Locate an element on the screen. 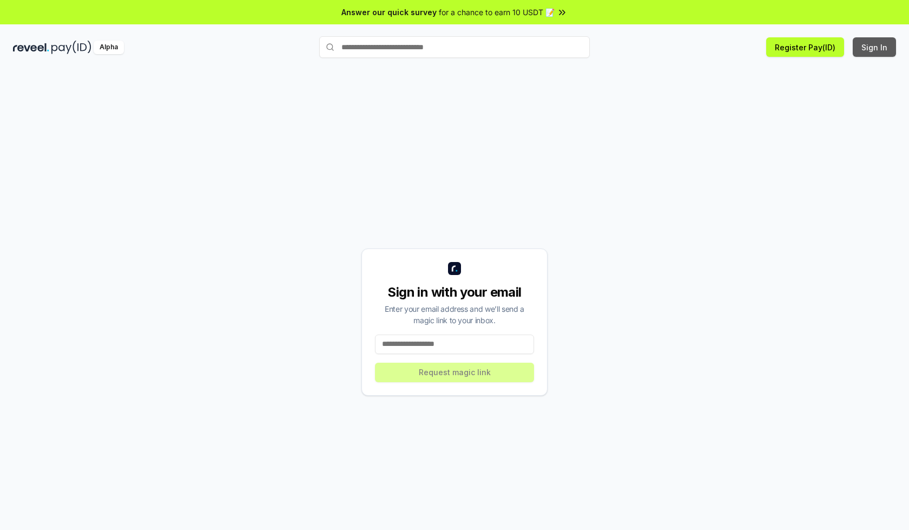 Image resolution: width=909 pixels, height=530 pixels. img: reveel_dark is located at coordinates (31, 47).